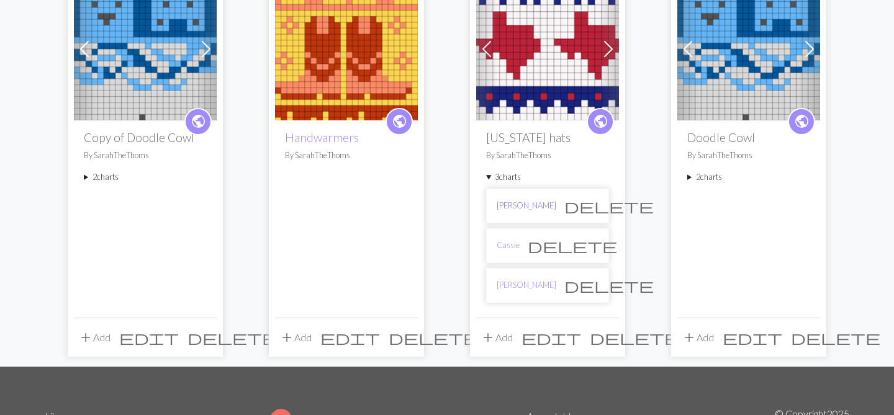 This screenshot has width=894, height=415. What do you see at coordinates (145, 137) in the screenshot?
I see `h2: Copy of Doodle Cowl` at bounding box center [145, 137].